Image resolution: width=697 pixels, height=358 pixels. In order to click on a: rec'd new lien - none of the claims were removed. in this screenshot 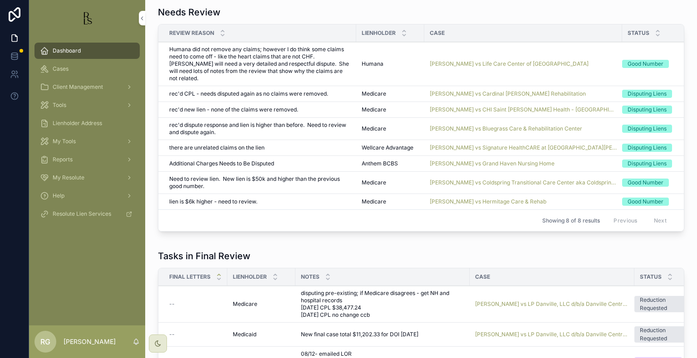, I will do `click(260, 110)`.